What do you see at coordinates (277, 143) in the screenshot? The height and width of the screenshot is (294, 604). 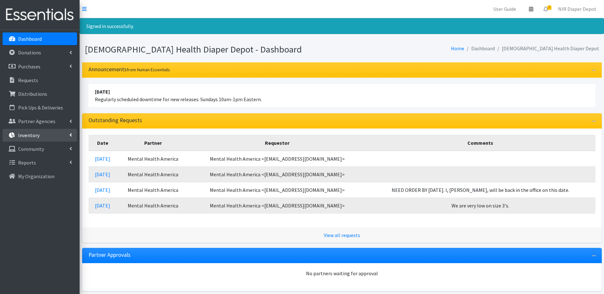 I see `th: Requestor` at bounding box center [277, 143].